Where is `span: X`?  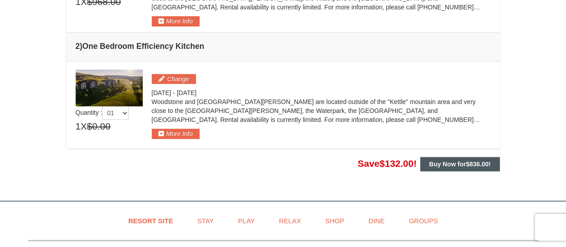 span: X is located at coordinates (84, 126).